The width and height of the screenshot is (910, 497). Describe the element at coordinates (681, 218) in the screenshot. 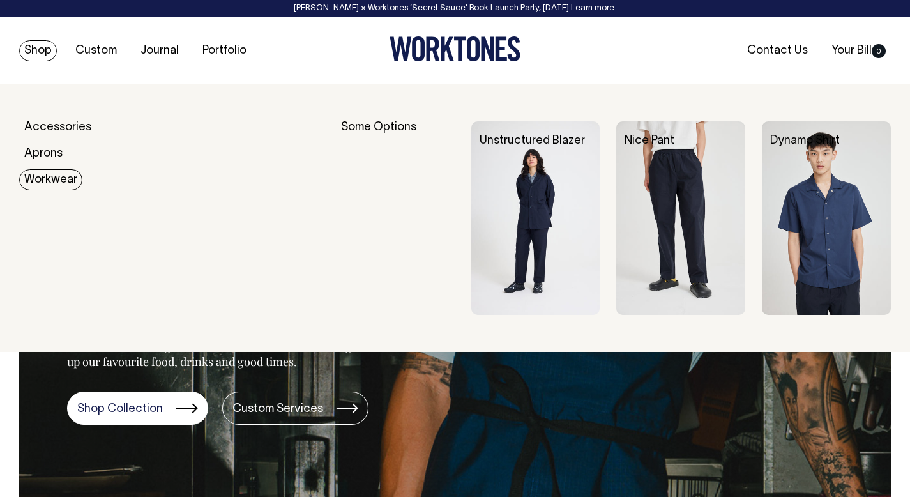

I see `img: Nice Pant` at that location.